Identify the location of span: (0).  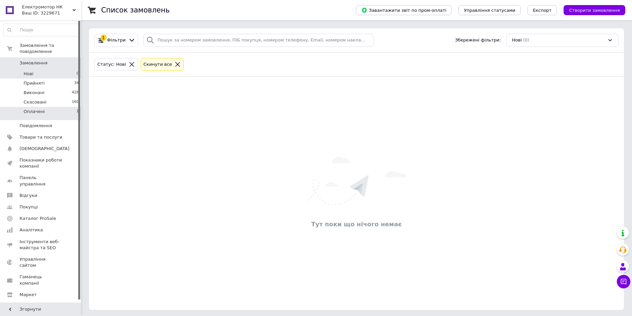
(526, 40).